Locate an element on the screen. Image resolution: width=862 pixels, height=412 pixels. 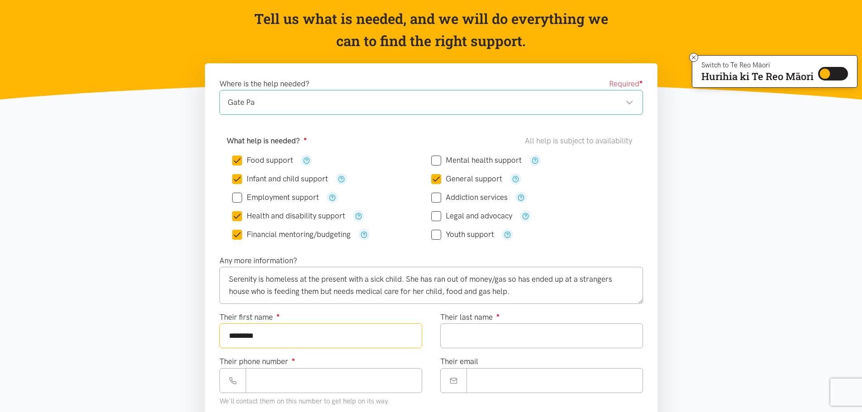
label: Addiction services is located at coordinates (469, 197).